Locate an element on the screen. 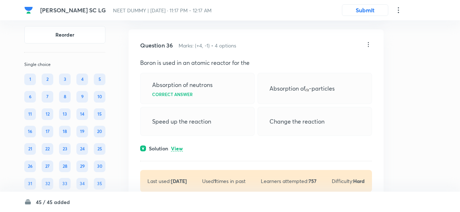 The width and height of the screenshot is (460, 212). img: \alpha is located at coordinates (307, 90).